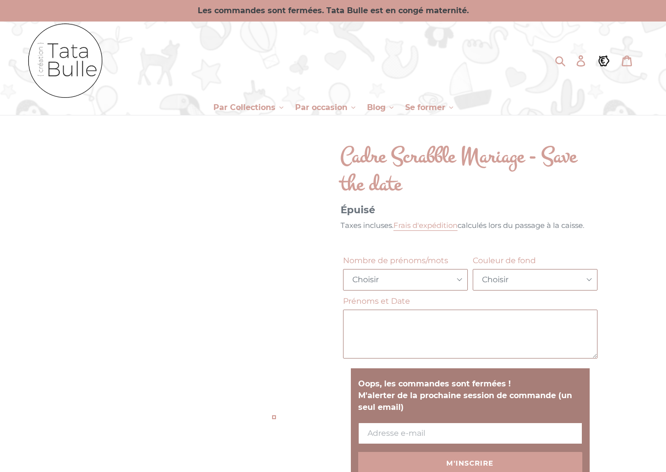 The image size is (666, 472). Describe the element at coordinates (470, 301) in the screenshot. I see `label: Prénoms et Date` at that location.